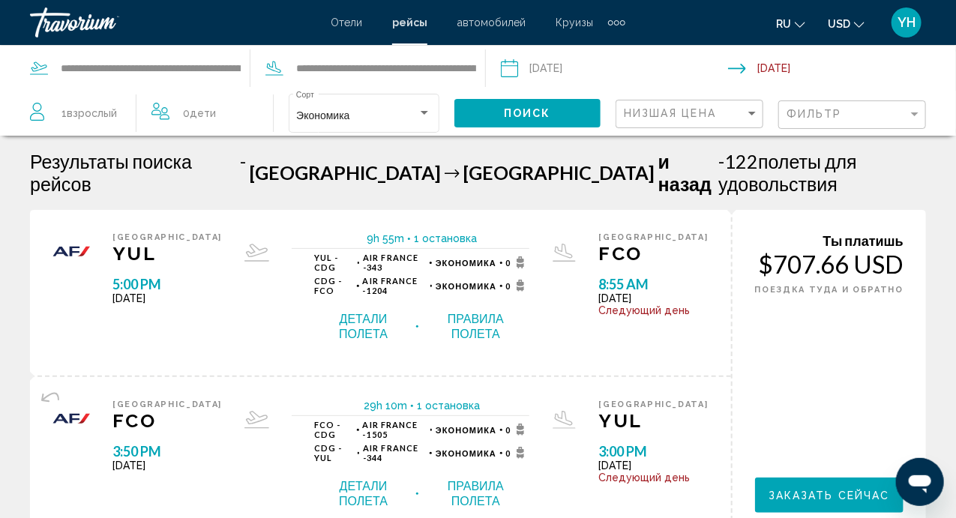  Describe the element at coordinates (144, 113) in the screenshot. I see `button: Travelers: 1 adult, 0 children` at that location.